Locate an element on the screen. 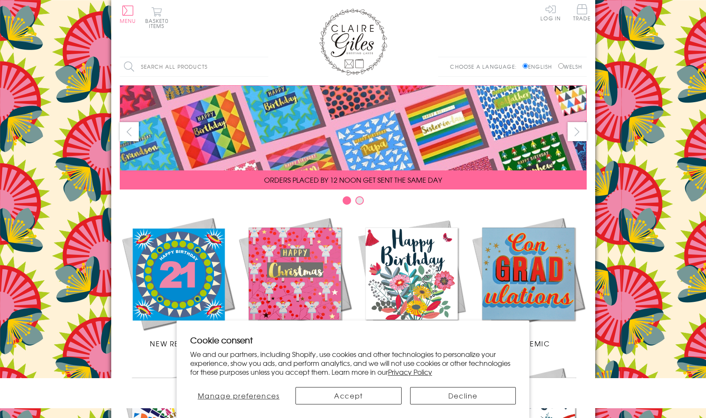  input: Welsh is located at coordinates (561, 66).